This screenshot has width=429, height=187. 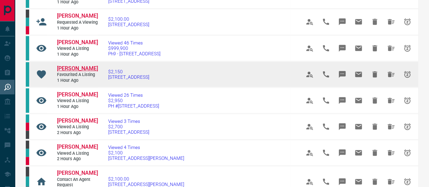 What do you see at coordinates (129, 72) in the screenshot?
I see `span: $2,150` at bounding box center [129, 72].